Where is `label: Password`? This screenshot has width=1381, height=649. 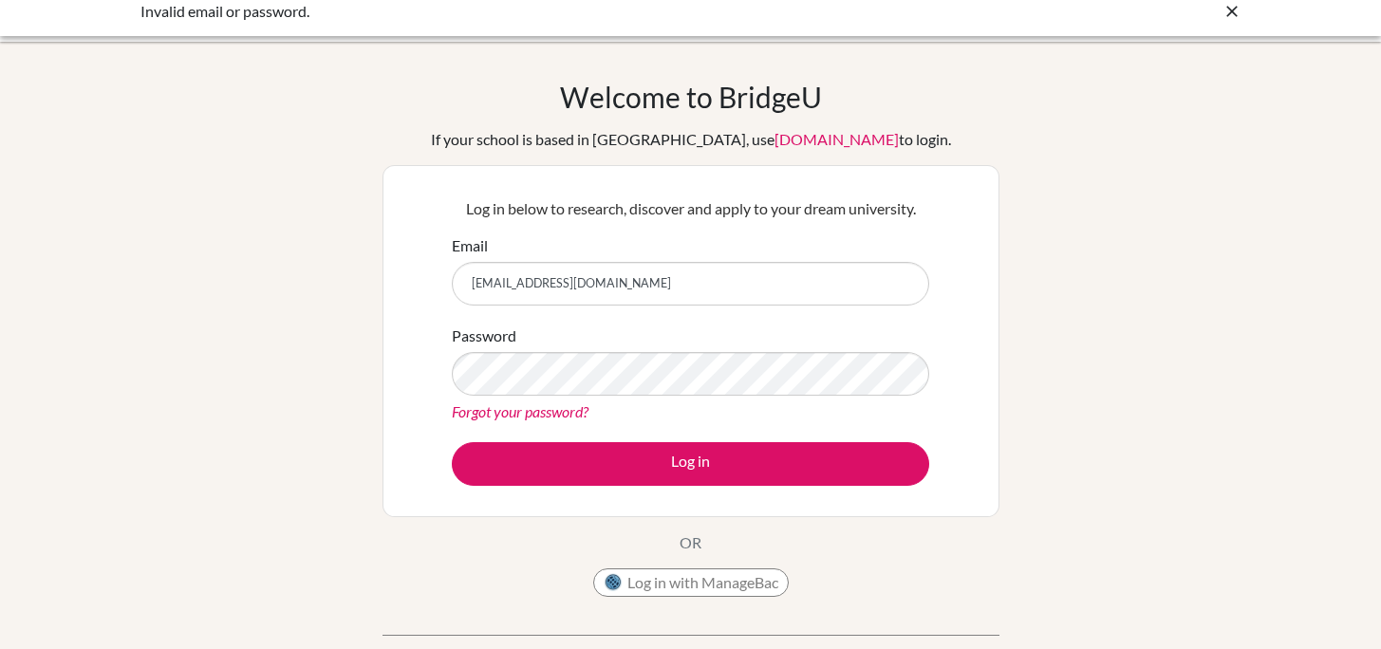
label: Password is located at coordinates (484, 336).